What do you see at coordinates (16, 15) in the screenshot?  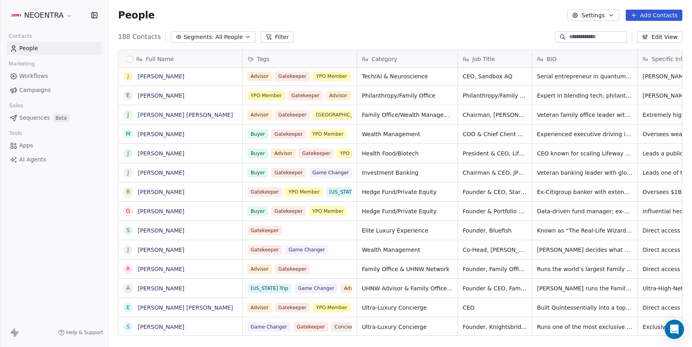 I see `img: Additional.svg` at bounding box center [16, 15].